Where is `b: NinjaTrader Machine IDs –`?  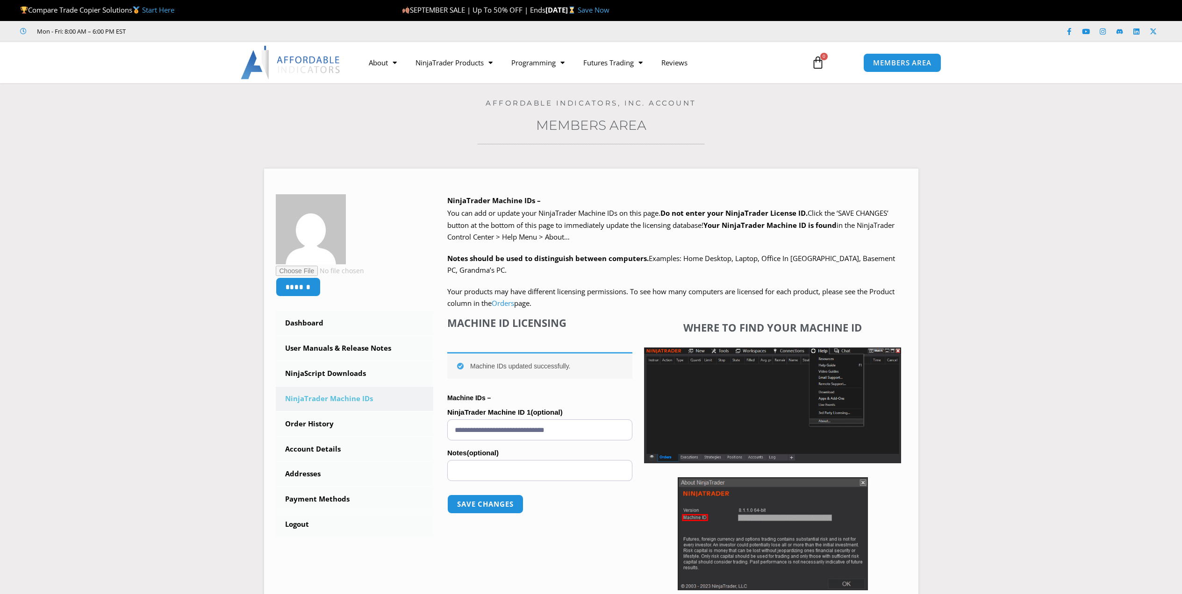 b: NinjaTrader Machine IDs – is located at coordinates (494, 200).